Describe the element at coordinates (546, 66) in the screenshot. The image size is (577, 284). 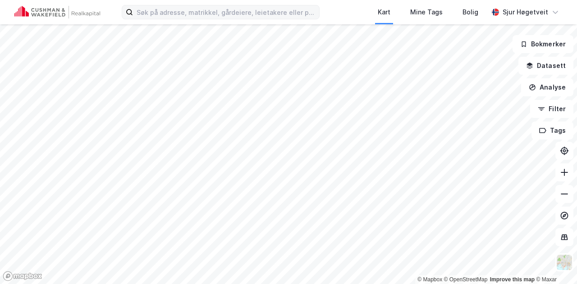
I see `button: Datasett` at that location.